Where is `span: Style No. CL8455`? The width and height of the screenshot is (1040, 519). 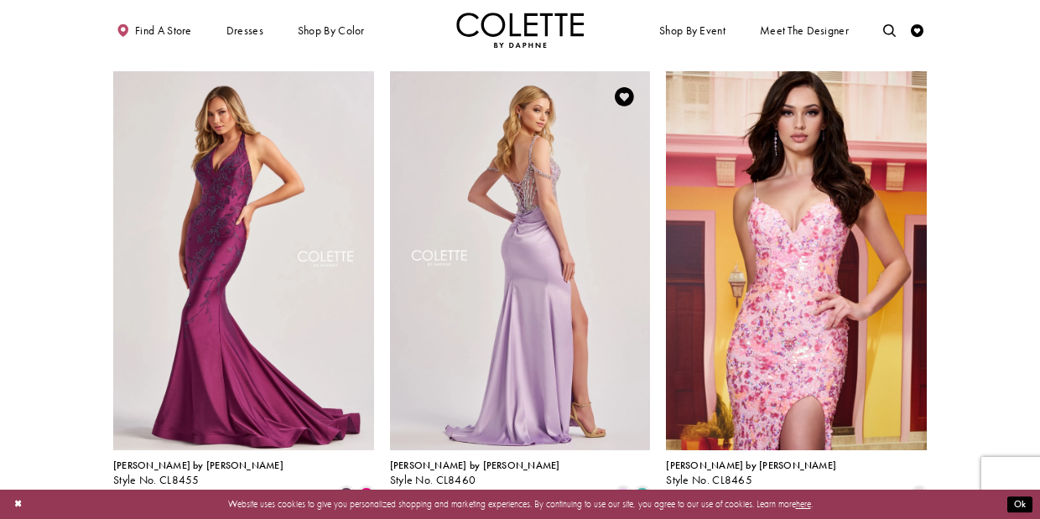 span: Style No. CL8455 is located at coordinates (156, 480).